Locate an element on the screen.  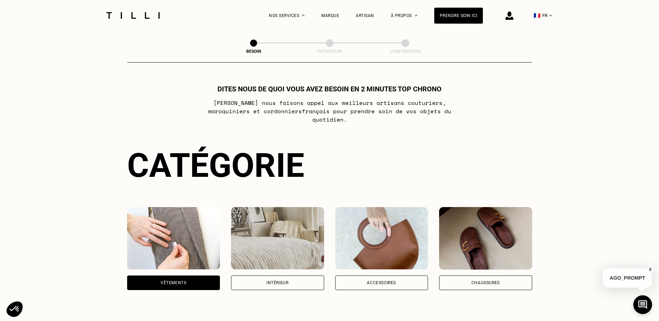
img: Accessoires is located at coordinates (382, 238).